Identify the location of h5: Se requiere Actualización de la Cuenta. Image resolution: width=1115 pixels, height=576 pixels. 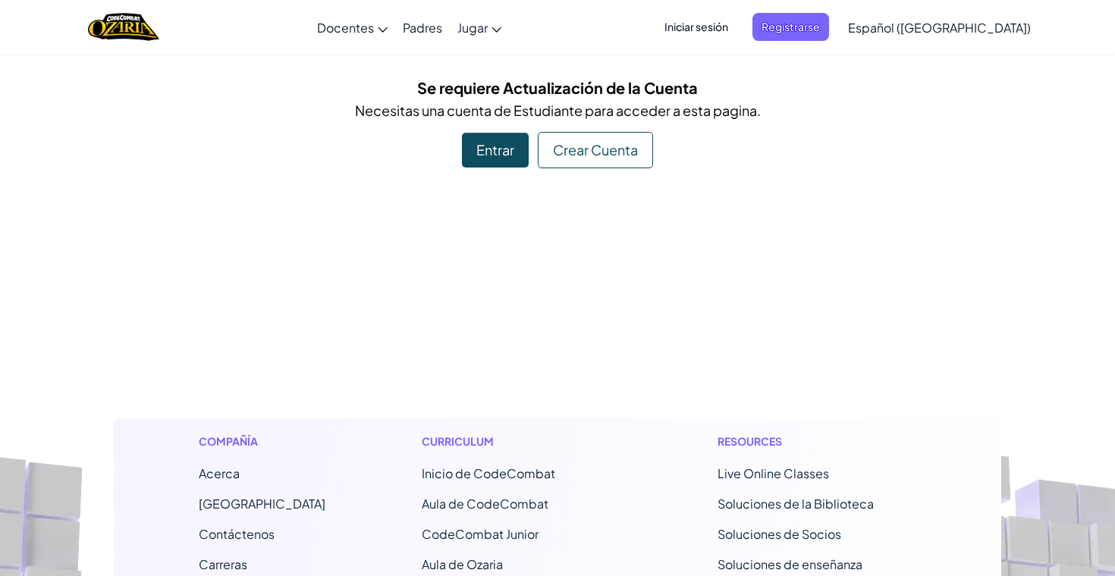
(557, 87).